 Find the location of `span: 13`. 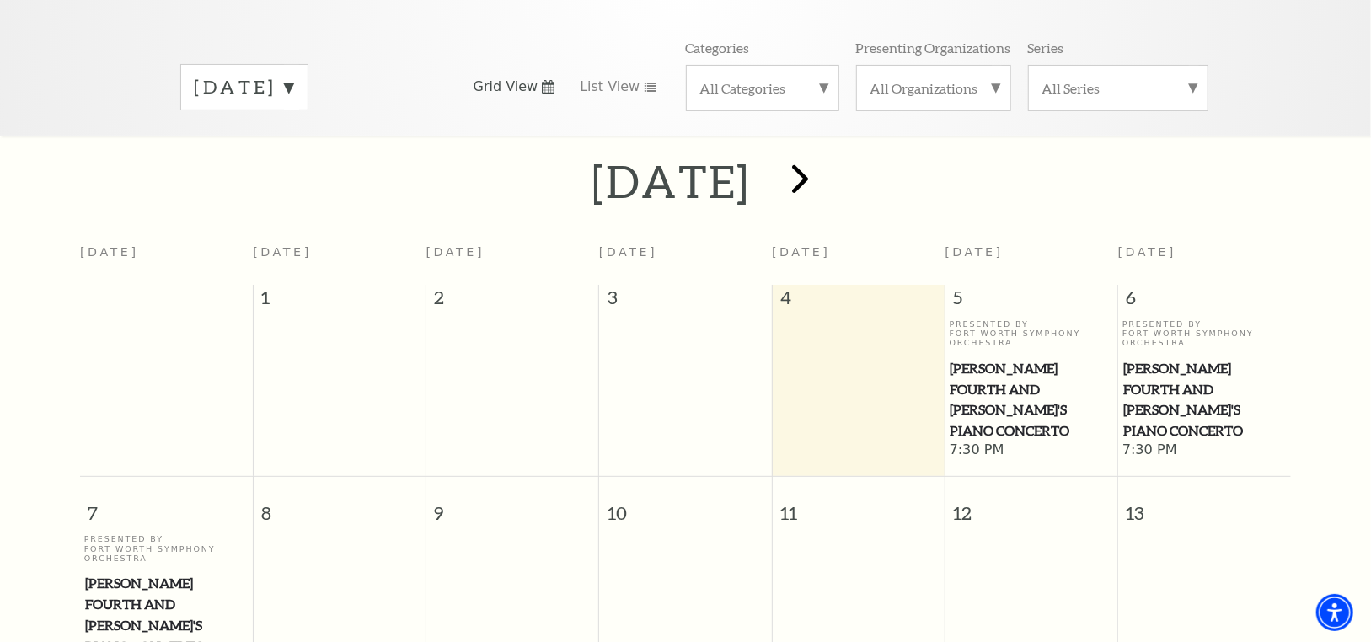

span: 13 is located at coordinates (1204, 505).